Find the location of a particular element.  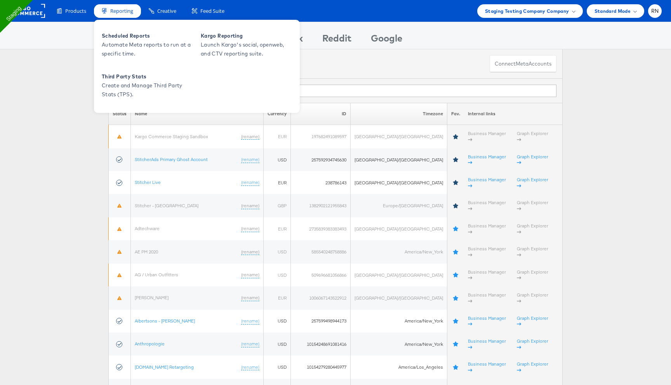

span: Create and Manage Third Party Stats (TPS). is located at coordinates (148, 90).